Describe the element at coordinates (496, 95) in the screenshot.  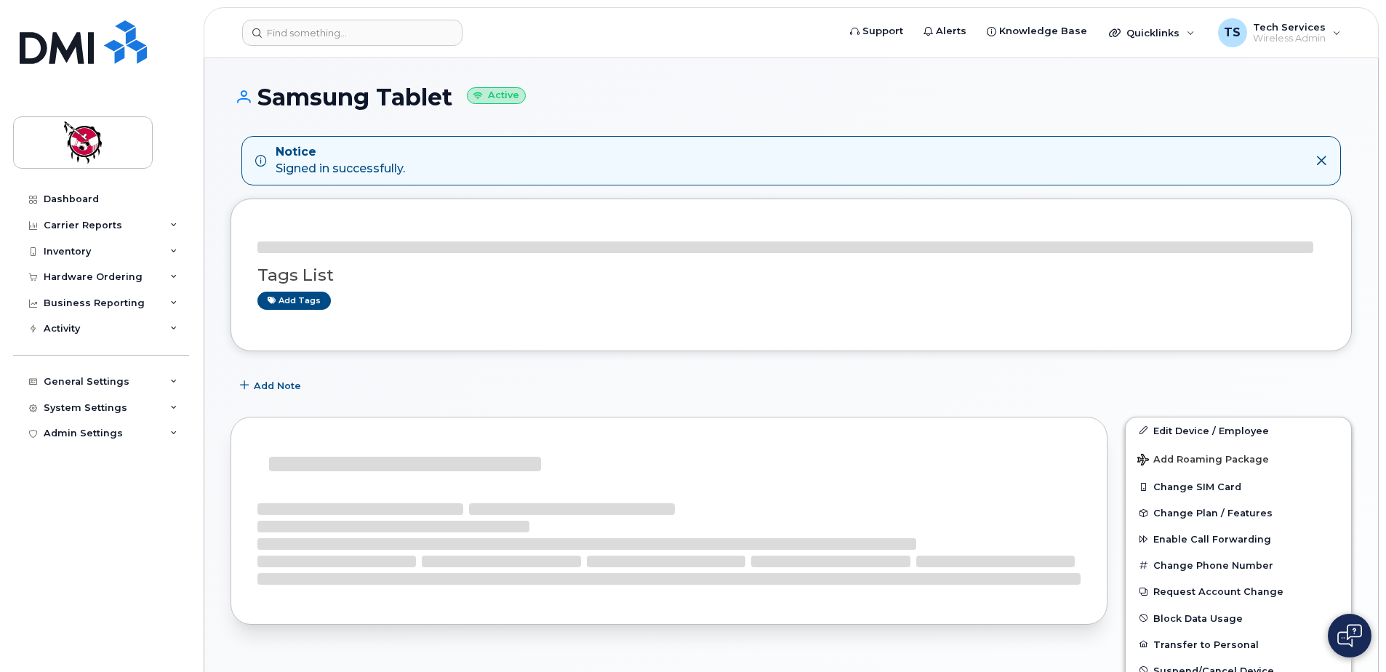
I see `small: Active` at that location.